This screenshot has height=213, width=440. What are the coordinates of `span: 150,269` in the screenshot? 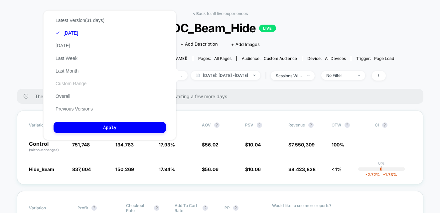 It's located at (125, 169).